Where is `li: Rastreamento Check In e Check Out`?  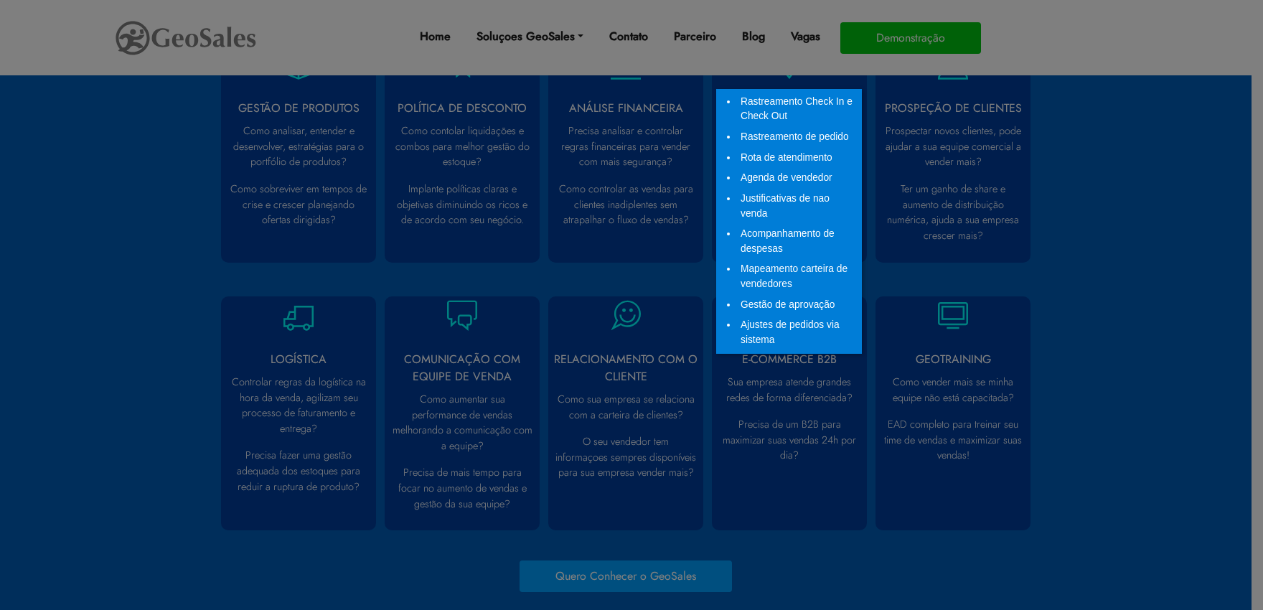 li: Rastreamento Check In e Check Out is located at coordinates (798, 109).